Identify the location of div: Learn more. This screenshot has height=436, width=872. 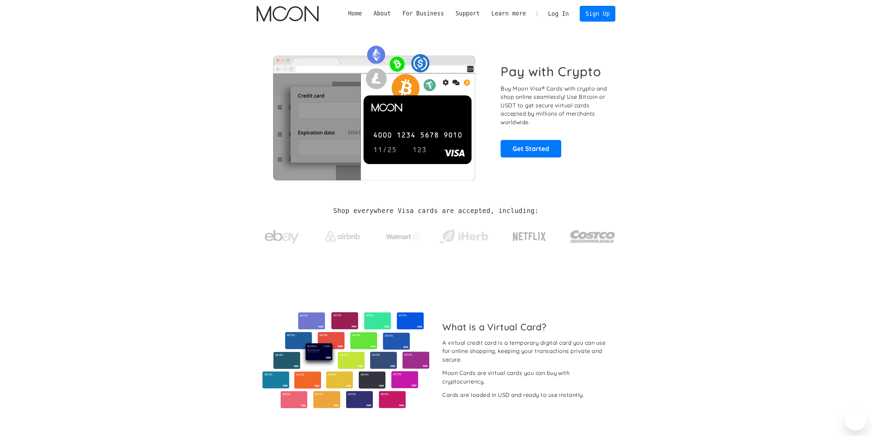
(509, 13).